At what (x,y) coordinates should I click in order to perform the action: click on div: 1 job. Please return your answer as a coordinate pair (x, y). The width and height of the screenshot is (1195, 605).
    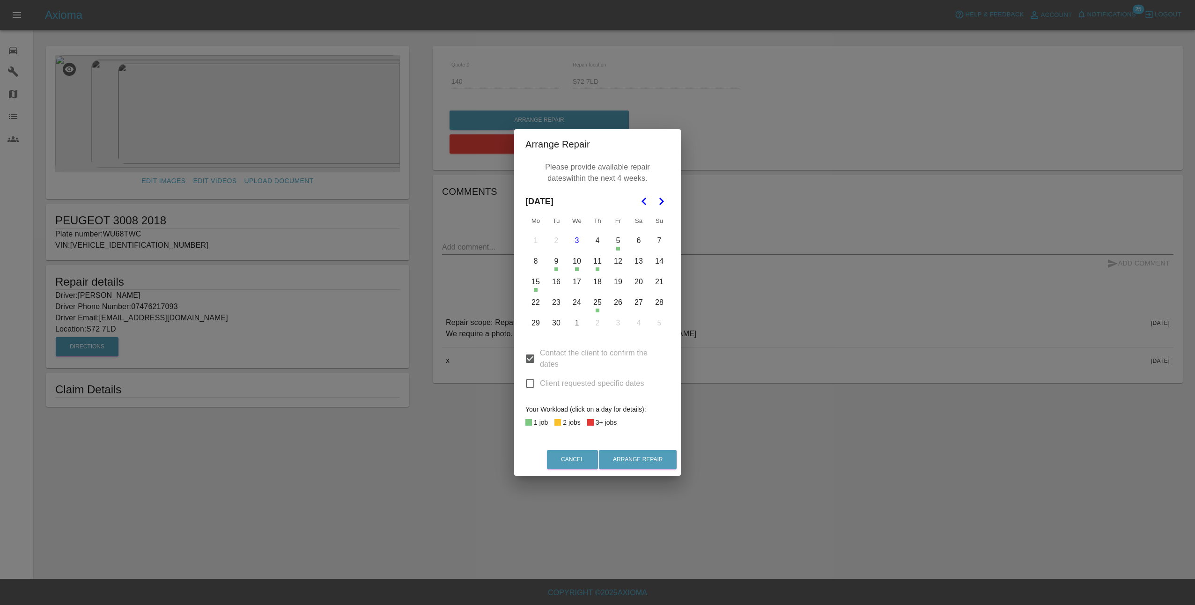
    Looking at the image, I should click on (541, 423).